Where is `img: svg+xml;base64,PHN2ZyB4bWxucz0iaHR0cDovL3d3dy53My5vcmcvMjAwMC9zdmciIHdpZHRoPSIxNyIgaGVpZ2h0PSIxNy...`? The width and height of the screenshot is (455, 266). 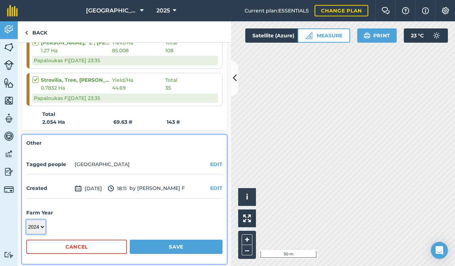 img: svg+xml;base64,PHN2ZyB4bWxucz0iaHR0cDovL3d3dy53My5vcmcvMjAwMC9zdmciIHdpZHRoPSIxNyIgaGVpZ2h0PSIxNy... is located at coordinates (426, 11).